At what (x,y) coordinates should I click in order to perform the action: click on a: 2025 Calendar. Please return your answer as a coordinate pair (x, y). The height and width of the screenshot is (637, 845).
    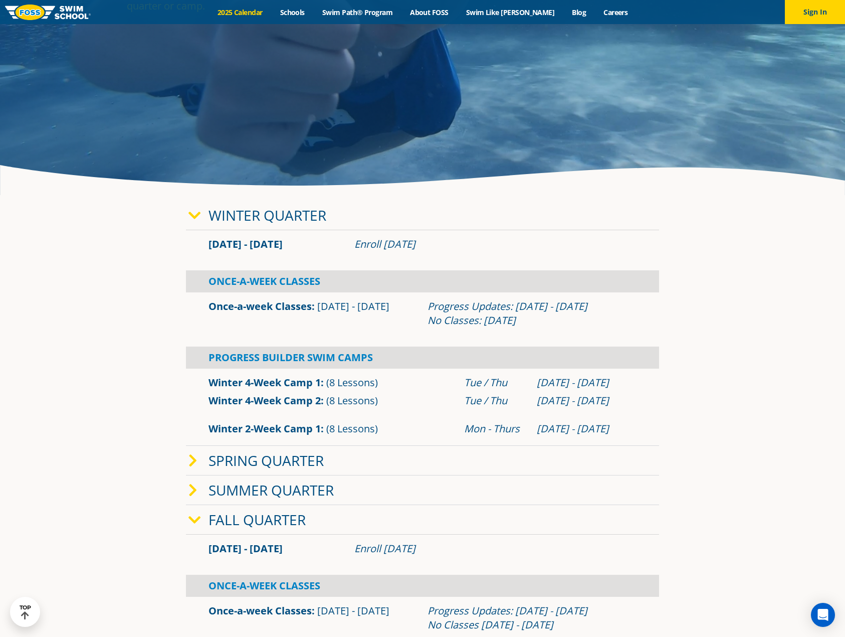
    Looking at the image, I should click on (240, 12).